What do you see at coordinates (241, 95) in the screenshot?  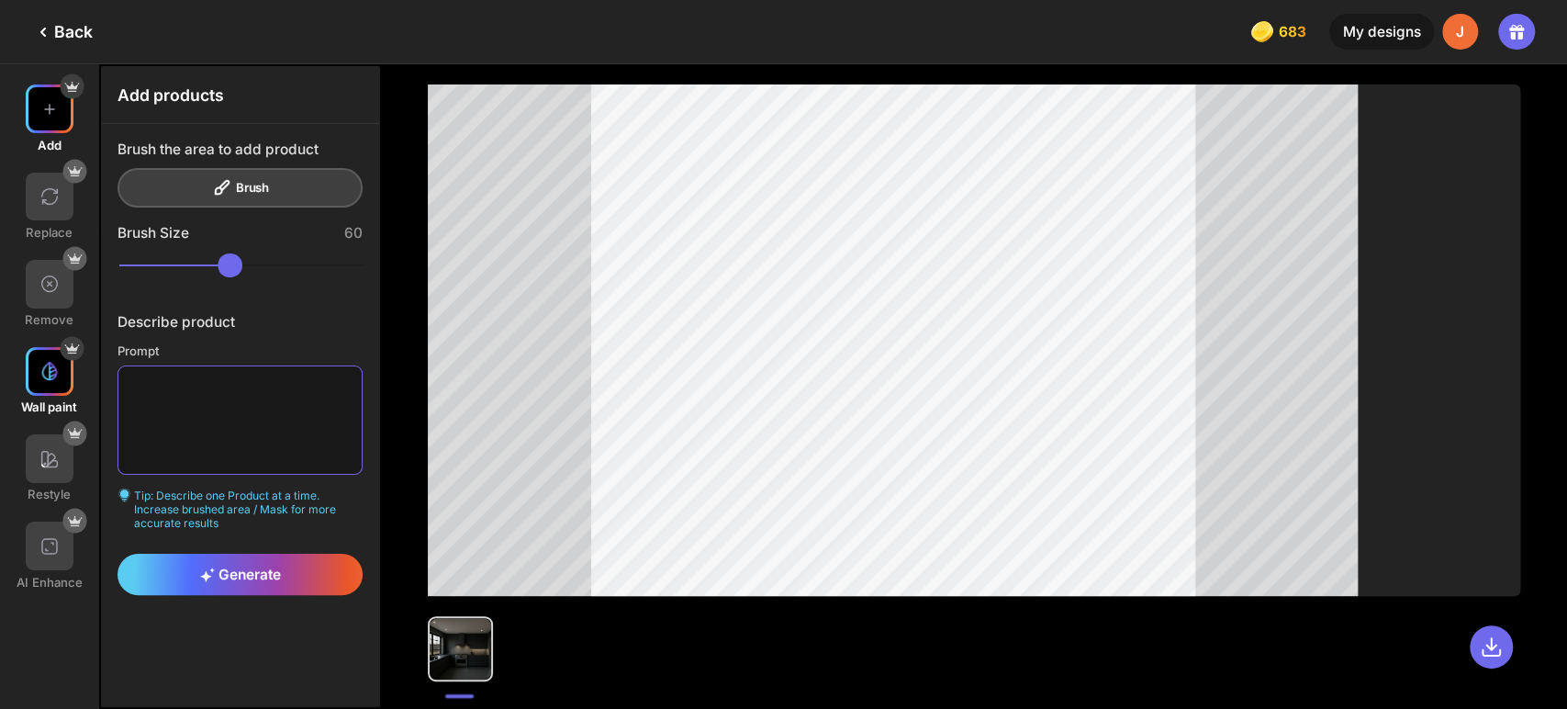 I see `div: Add products` at bounding box center [241, 95].